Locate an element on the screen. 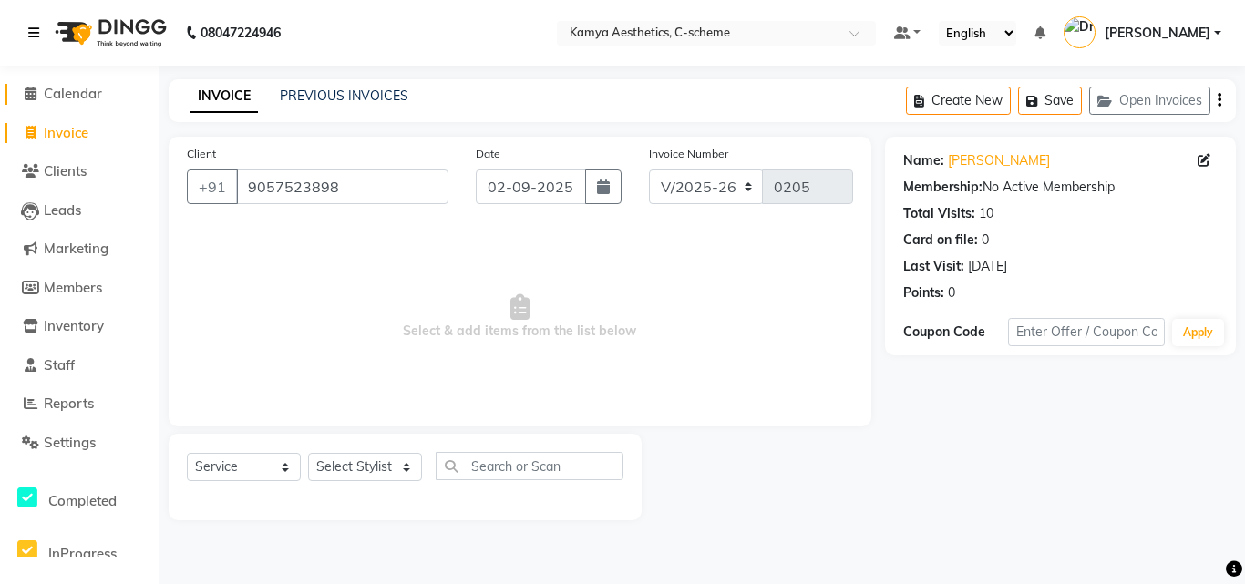 This screenshot has width=1245, height=584. b: 08047224946 is located at coordinates (241, 33).